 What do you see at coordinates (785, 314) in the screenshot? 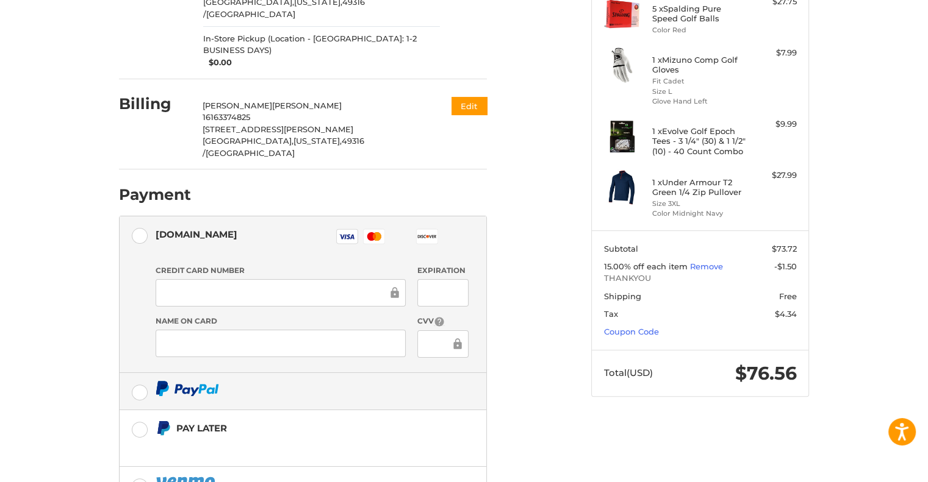
I see `span: $4.34` at bounding box center [785, 314].